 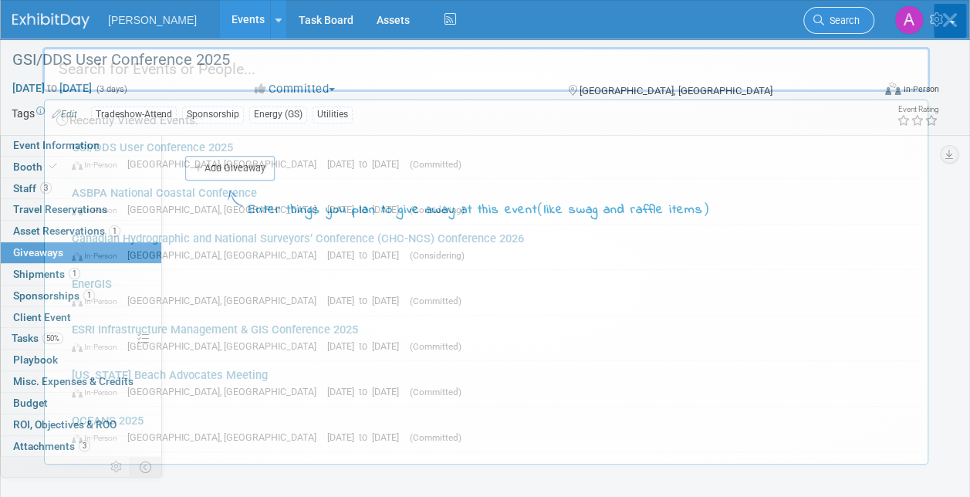 I want to click on input: Search for Events or People..., so click(x=486, y=69).